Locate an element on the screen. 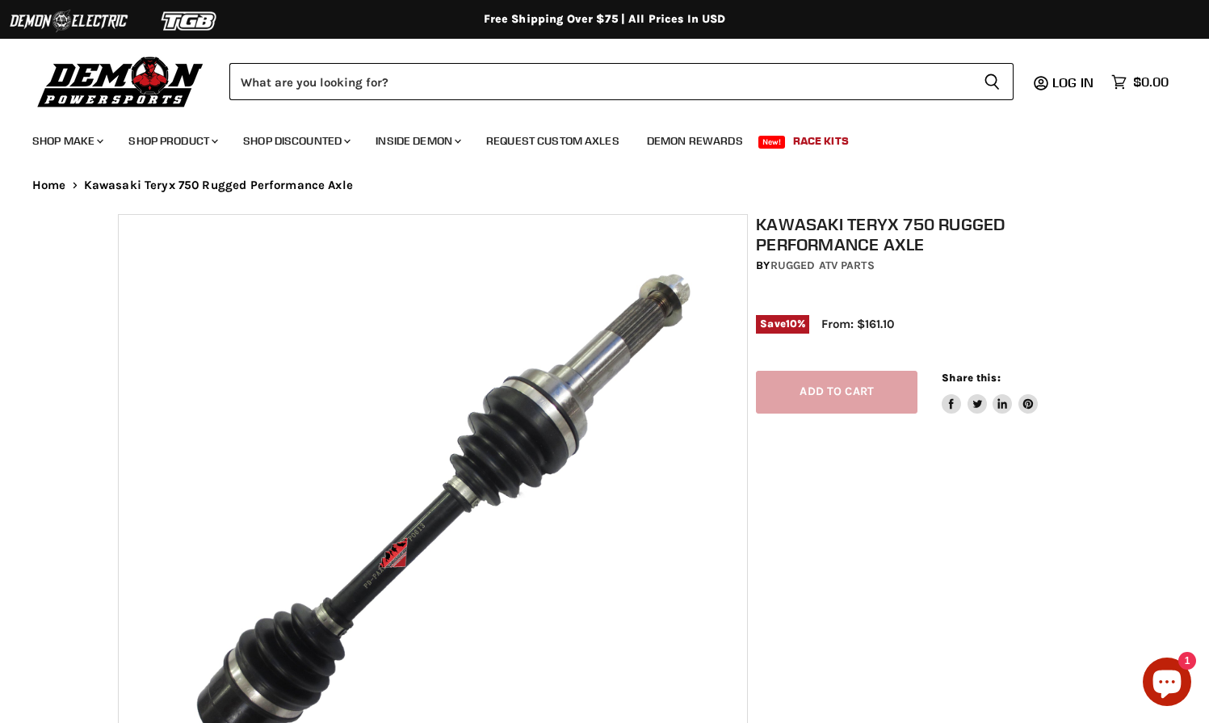  a: Rugged ATV Parts is located at coordinates (822, 265).